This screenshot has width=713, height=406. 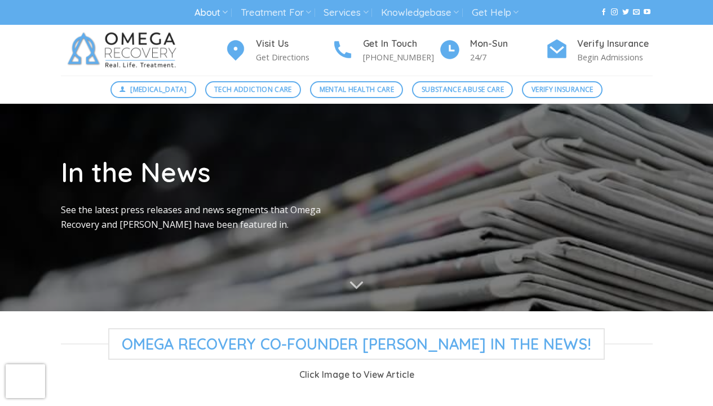 I want to click on h4: Visit Us, so click(x=293, y=44).